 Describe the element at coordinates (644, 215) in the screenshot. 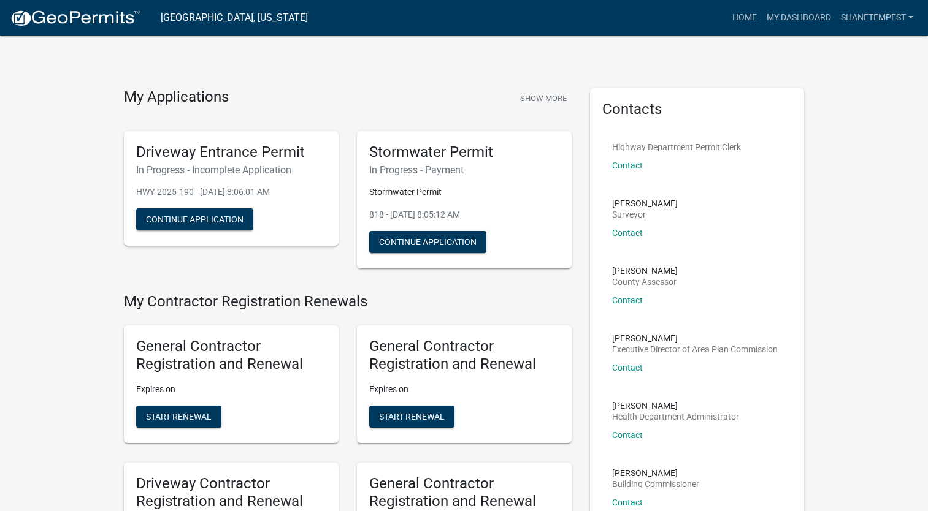

I see `p: Surveyor` at that location.